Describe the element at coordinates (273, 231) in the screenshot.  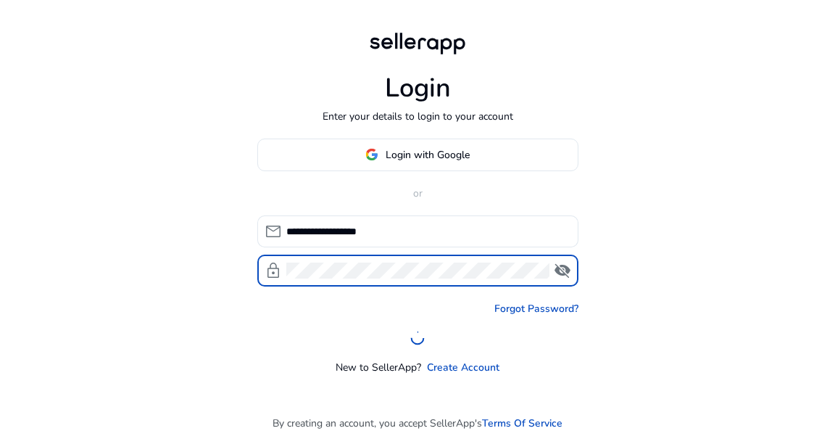
I see `span: mail` at that location.